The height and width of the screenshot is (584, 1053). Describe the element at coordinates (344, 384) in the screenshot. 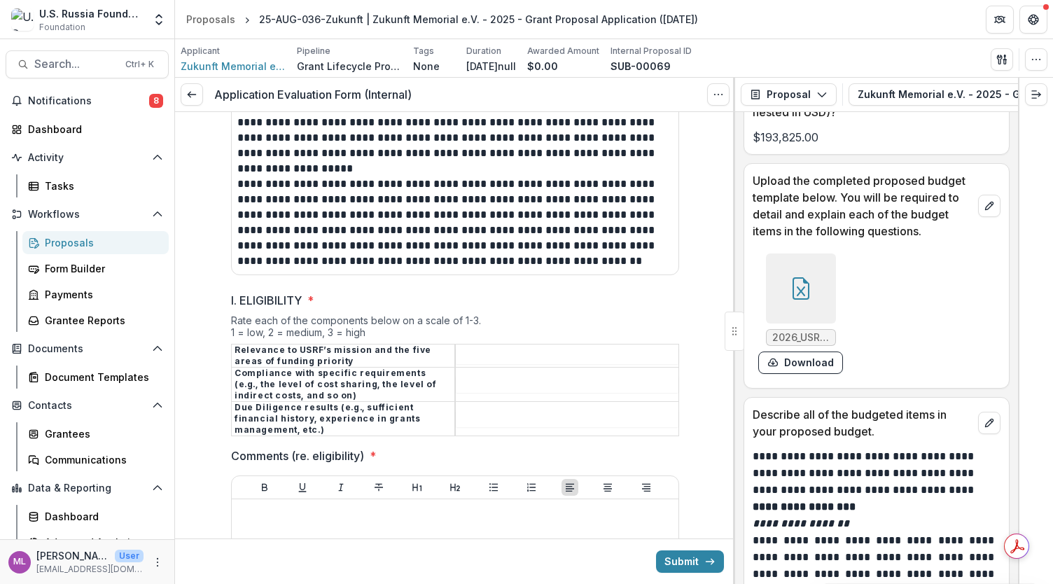

I see `th: Compliance with specific requirements (e.g., the level of cost sharing, the level of indirect cos...` at that location.